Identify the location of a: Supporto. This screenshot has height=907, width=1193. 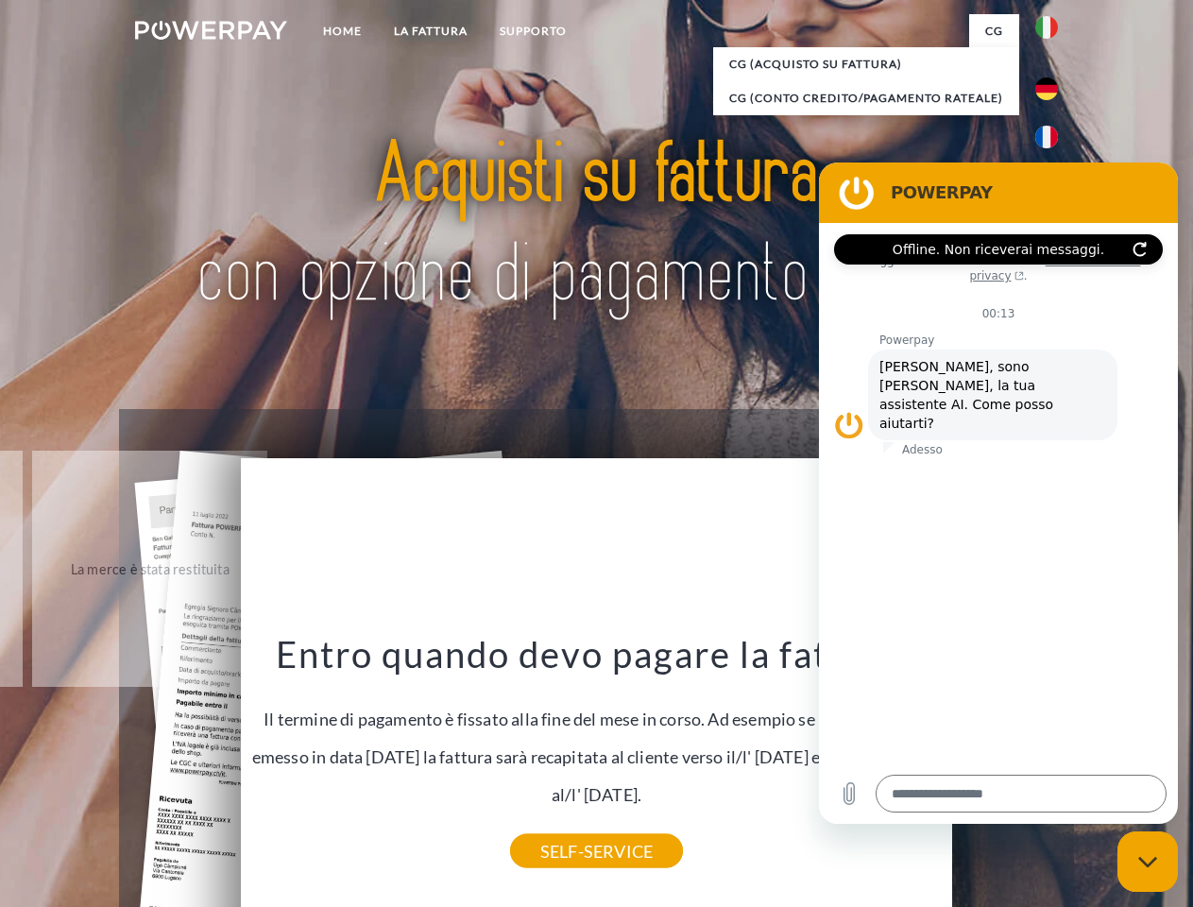
(533, 31).